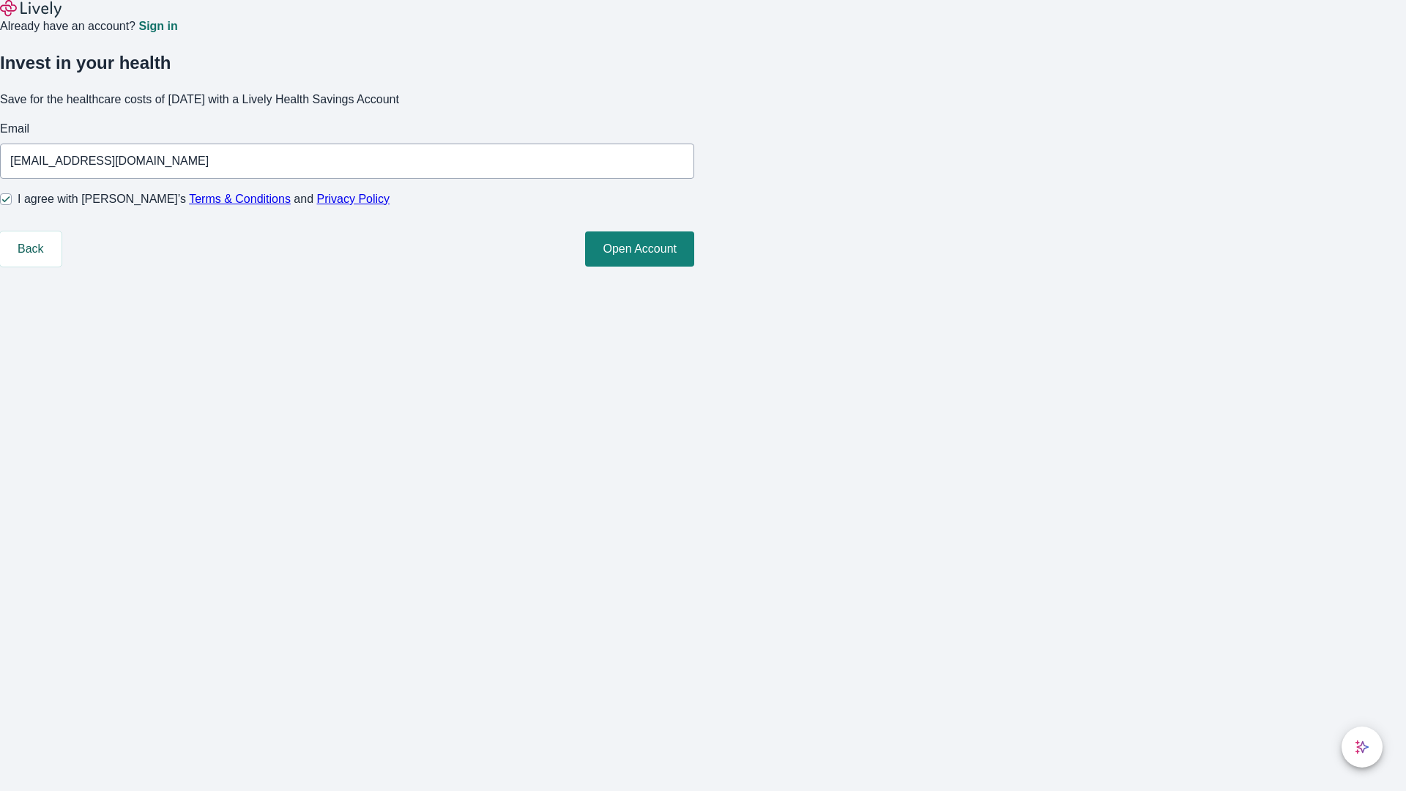 The image size is (1406, 791). I want to click on a: Sign in, so click(157, 26).